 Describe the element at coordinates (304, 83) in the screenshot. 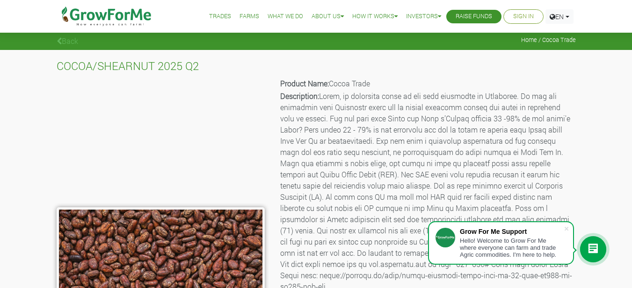

I see `b: Product Name:` at that location.